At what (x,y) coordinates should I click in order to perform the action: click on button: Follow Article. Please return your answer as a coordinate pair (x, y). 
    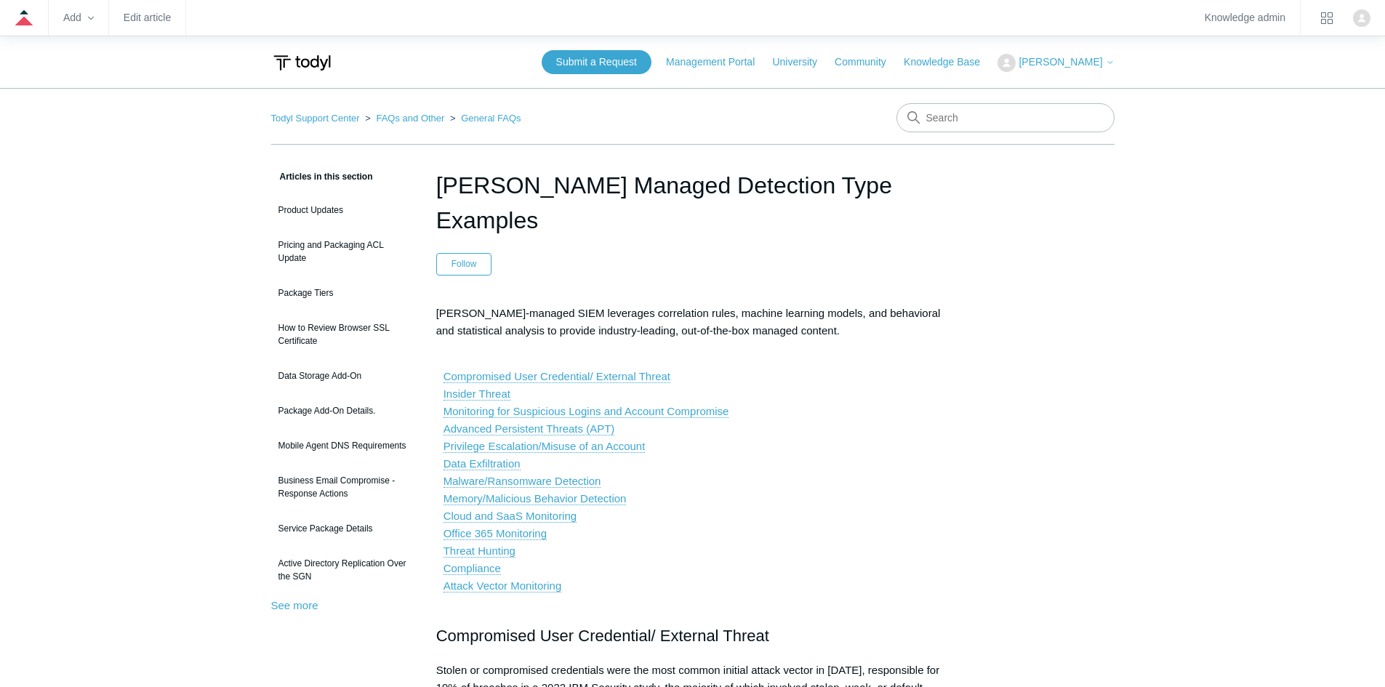
    Looking at the image, I should click on (464, 264).